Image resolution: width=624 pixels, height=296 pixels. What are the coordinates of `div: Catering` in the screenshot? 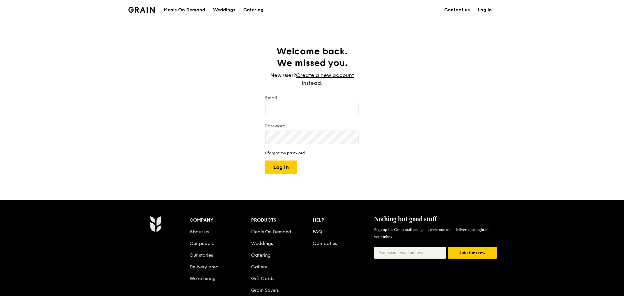 It's located at (253, 10).